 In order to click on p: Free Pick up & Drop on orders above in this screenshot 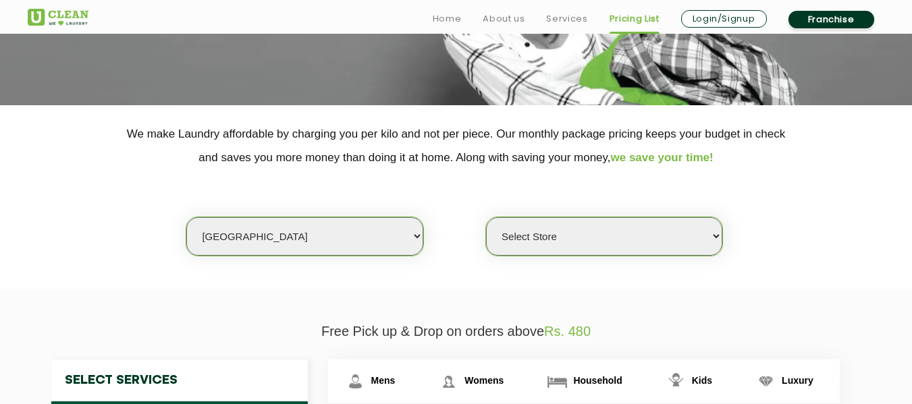, I will do `click(456, 331)`.